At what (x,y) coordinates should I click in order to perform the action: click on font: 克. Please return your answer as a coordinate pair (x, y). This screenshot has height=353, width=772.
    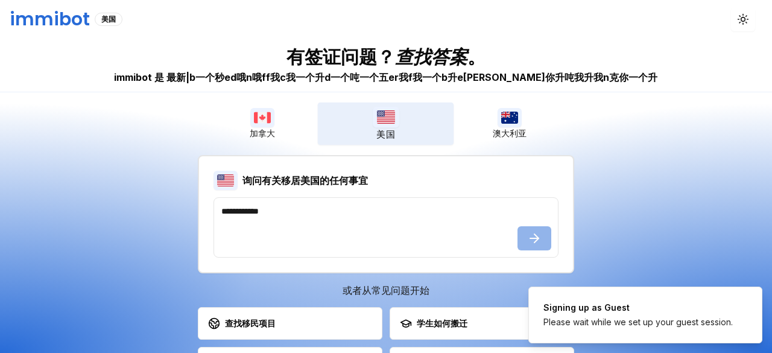
    Looking at the image, I should click on (614, 77).